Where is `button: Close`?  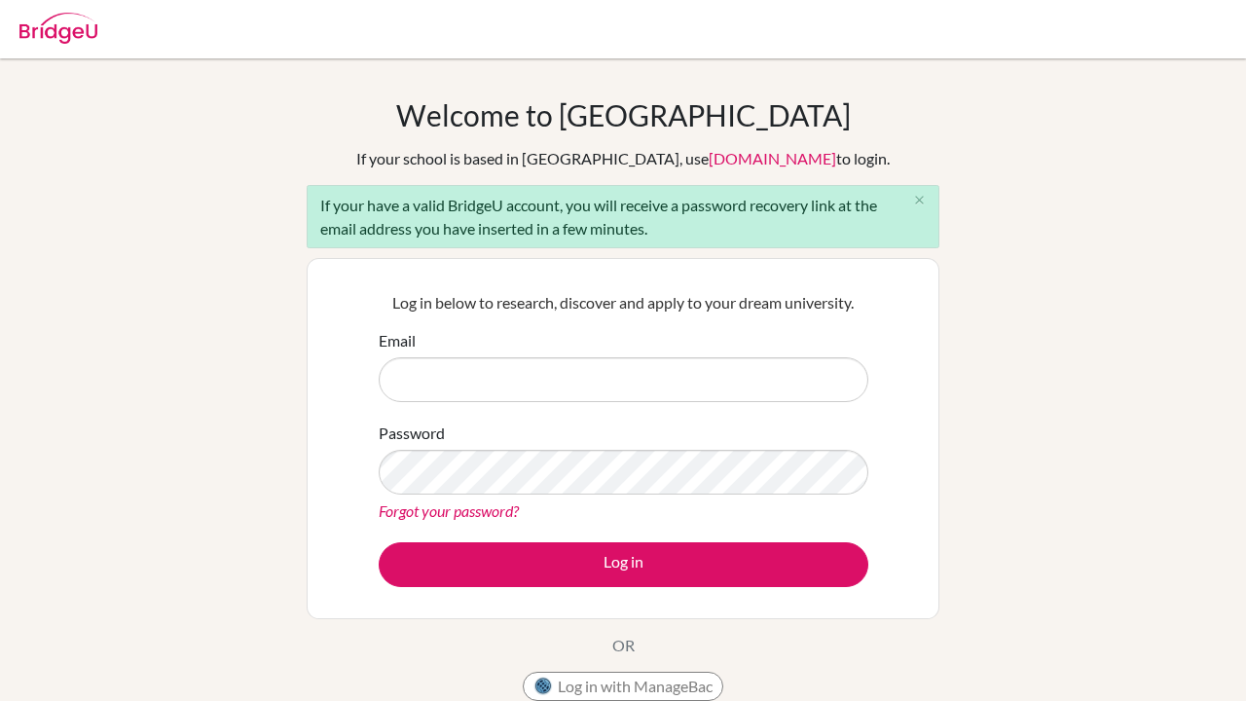 button: Close is located at coordinates (919, 201).